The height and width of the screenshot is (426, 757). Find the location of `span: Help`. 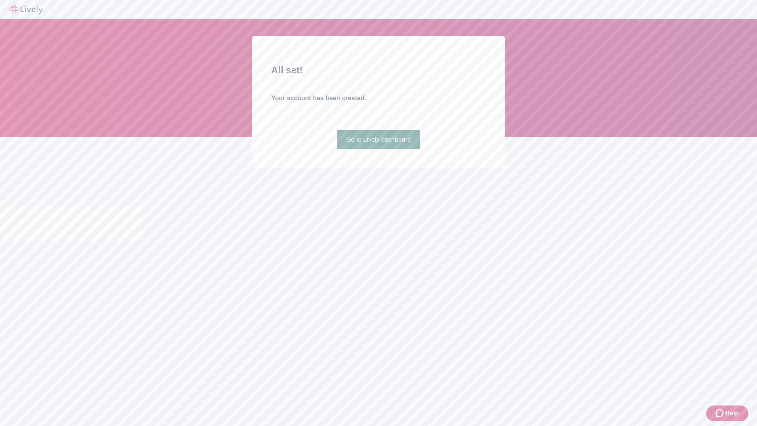

span: Help is located at coordinates (732, 413).